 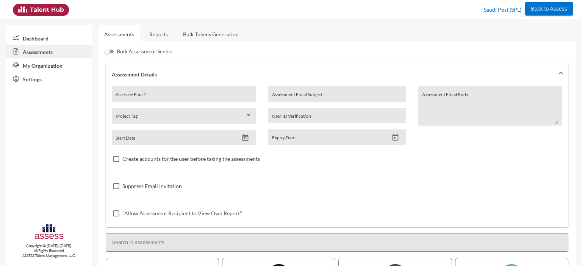 What do you see at coordinates (211, 34) in the screenshot?
I see `a: Bulk Tokens Generation` at bounding box center [211, 34].